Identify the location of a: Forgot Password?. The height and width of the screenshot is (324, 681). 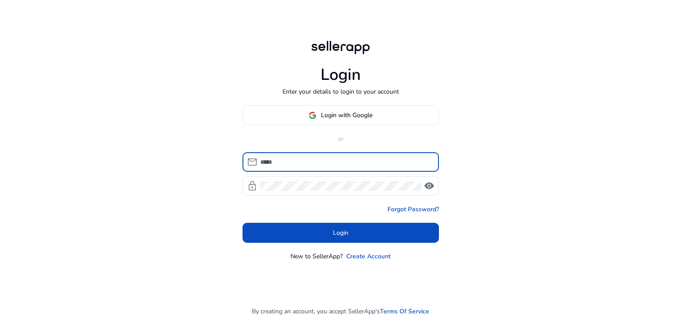
(413, 209).